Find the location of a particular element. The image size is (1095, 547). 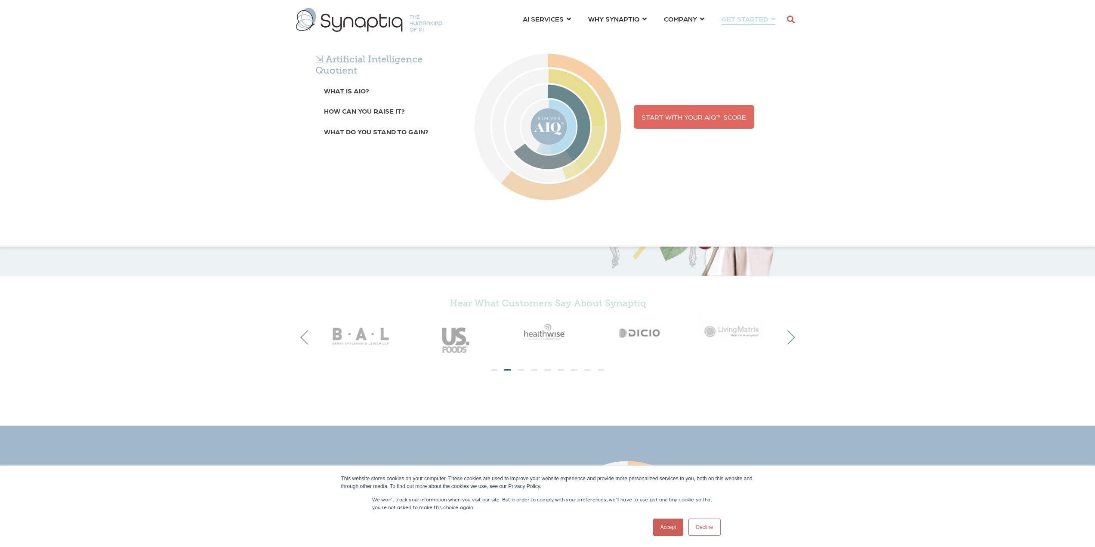

span: WHY SYNAPTIQ is located at coordinates (613, 18).